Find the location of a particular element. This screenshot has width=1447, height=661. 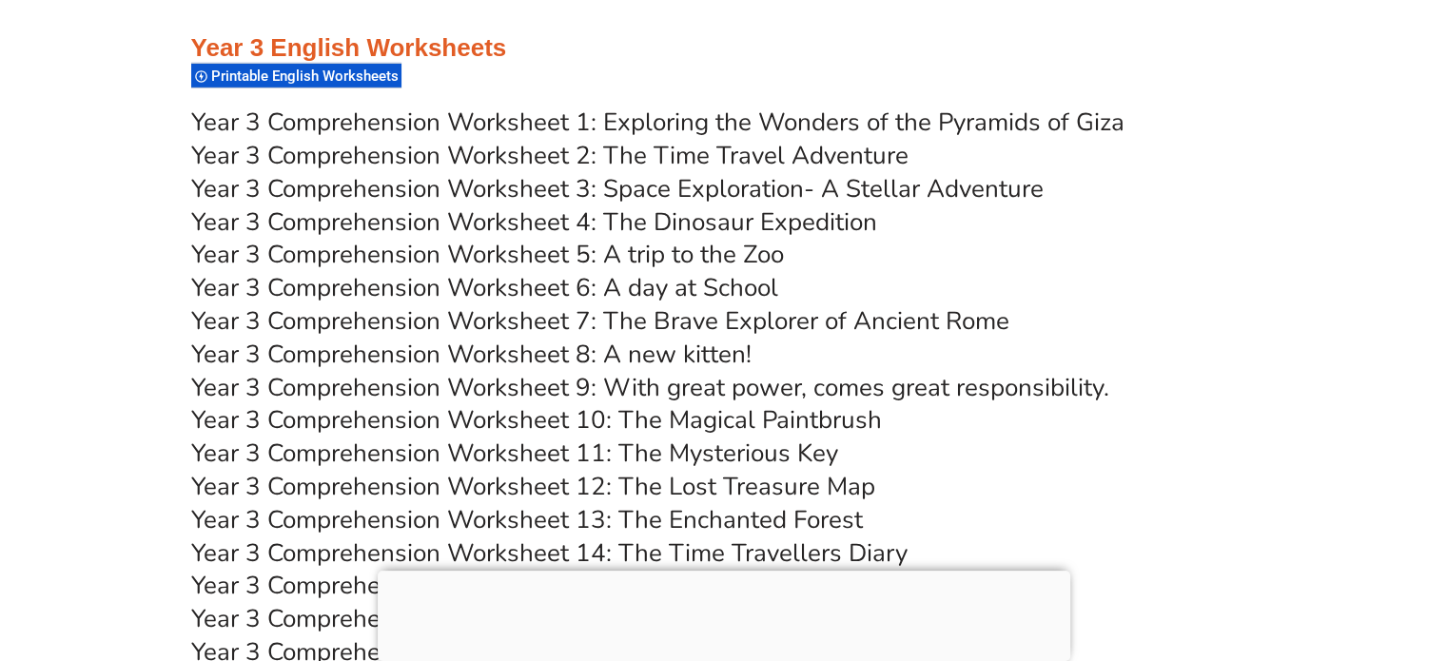

a: Year 3 Comprehension Worksheet 1: Exploring the Wonders of the Pyramids of Giza is located at coordinates (657, 122).